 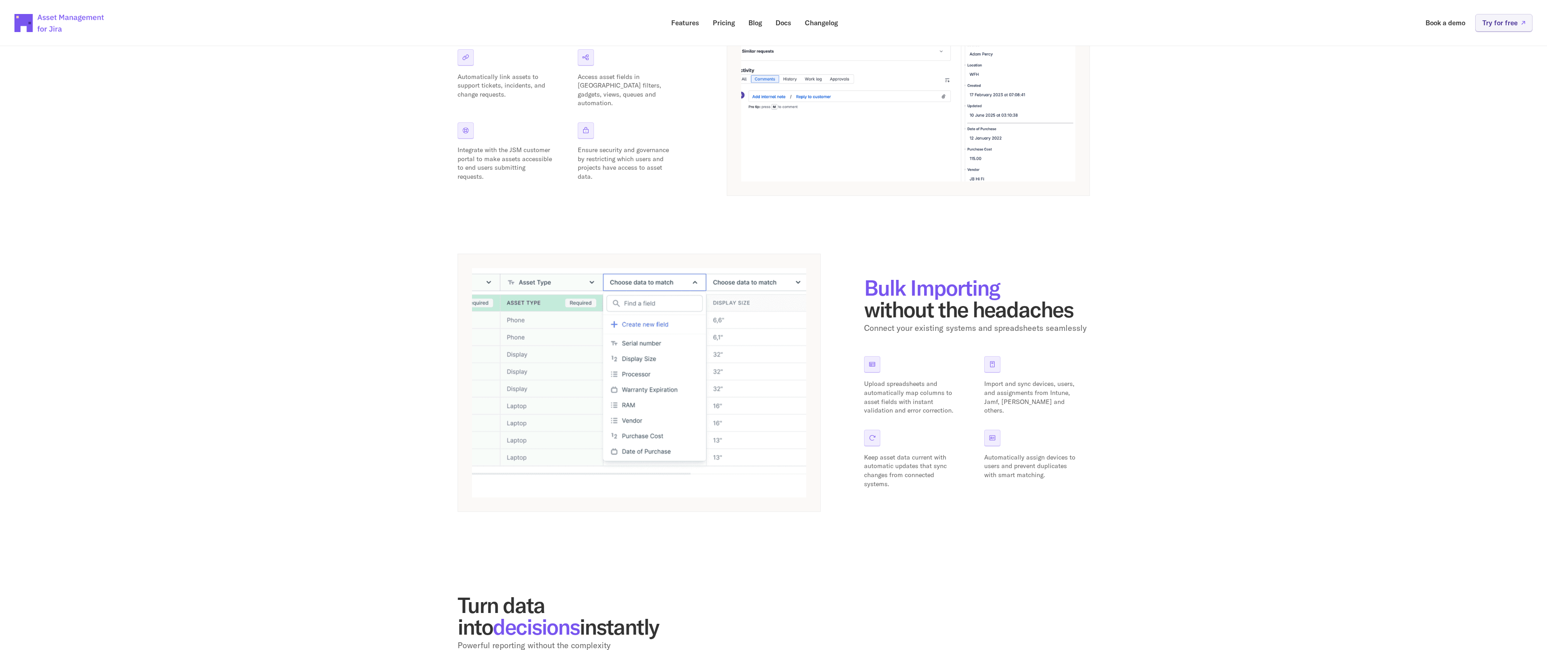 What do you see at coordinates (1503, 23) in the screenshot?
I see `a: Try for free` at bounding box center [1503, 23].